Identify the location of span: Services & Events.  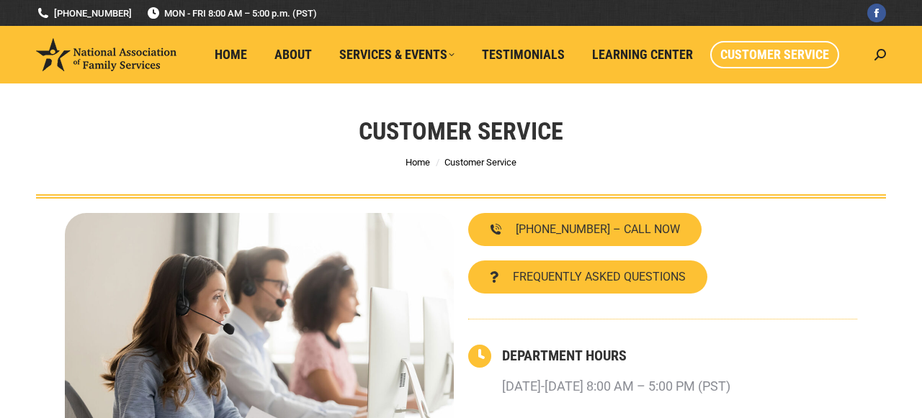
(397, 55).